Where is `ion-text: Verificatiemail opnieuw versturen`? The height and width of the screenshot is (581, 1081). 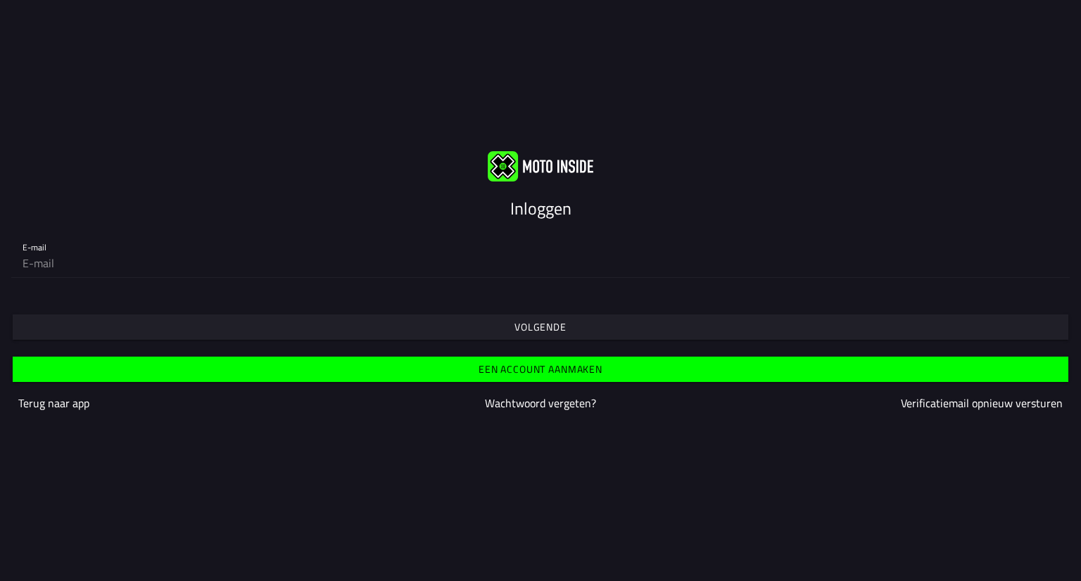 ion-text: Verificatiemail opnieuw versturen is located at coordinates (982, 403).